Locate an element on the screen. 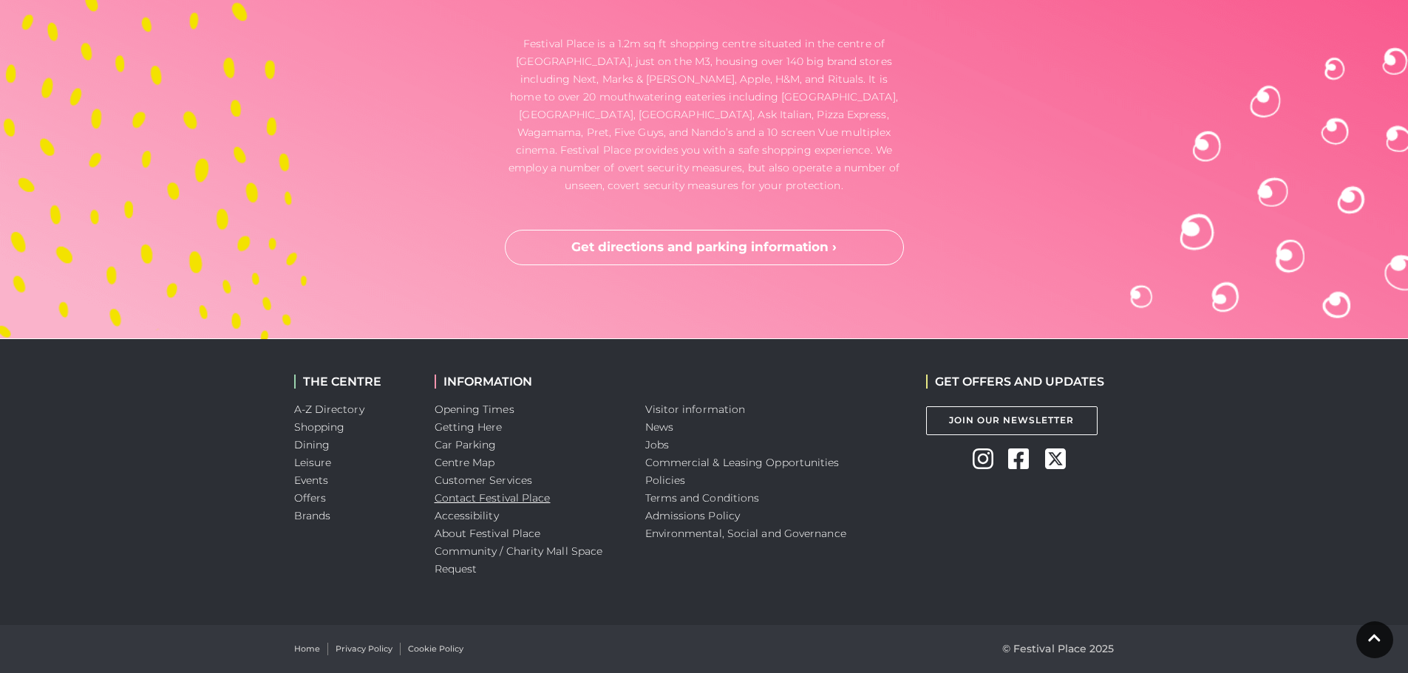 The width and height of the screenshot is (1408, 673). h2: THE CENTRE is located at coordinates (353, 381).